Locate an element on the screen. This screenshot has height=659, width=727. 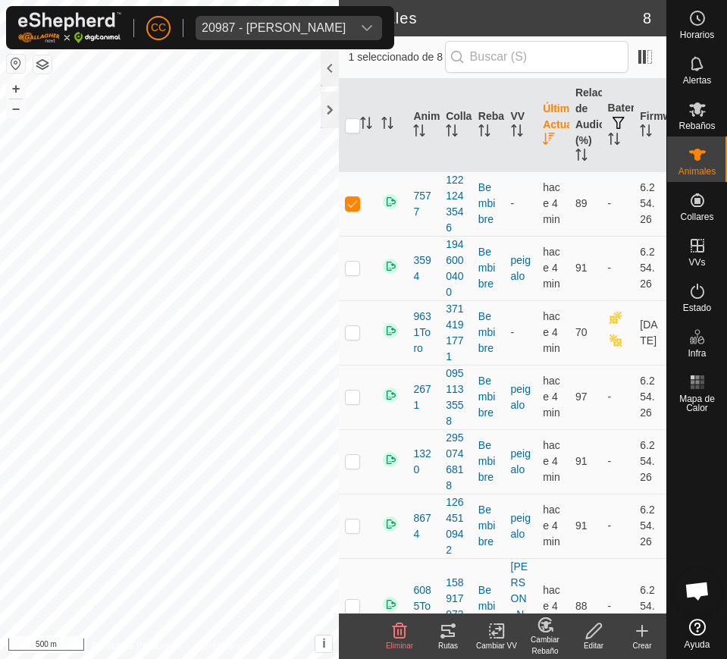
span: 8674 is located at coordinates (423, 526).